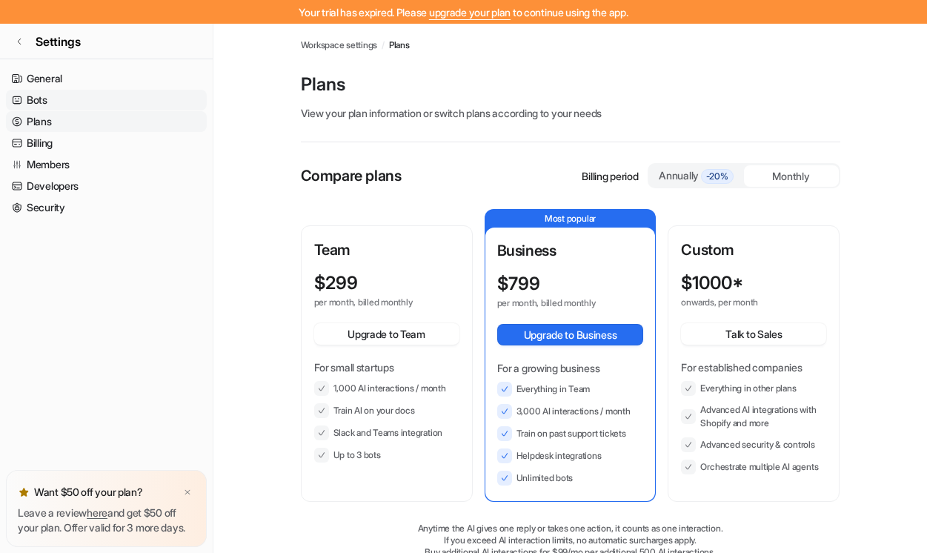  What do you see at coordinates (351, 176) in the screenshot?
I see `p: Compare plans` at bounding box center [351, 176].